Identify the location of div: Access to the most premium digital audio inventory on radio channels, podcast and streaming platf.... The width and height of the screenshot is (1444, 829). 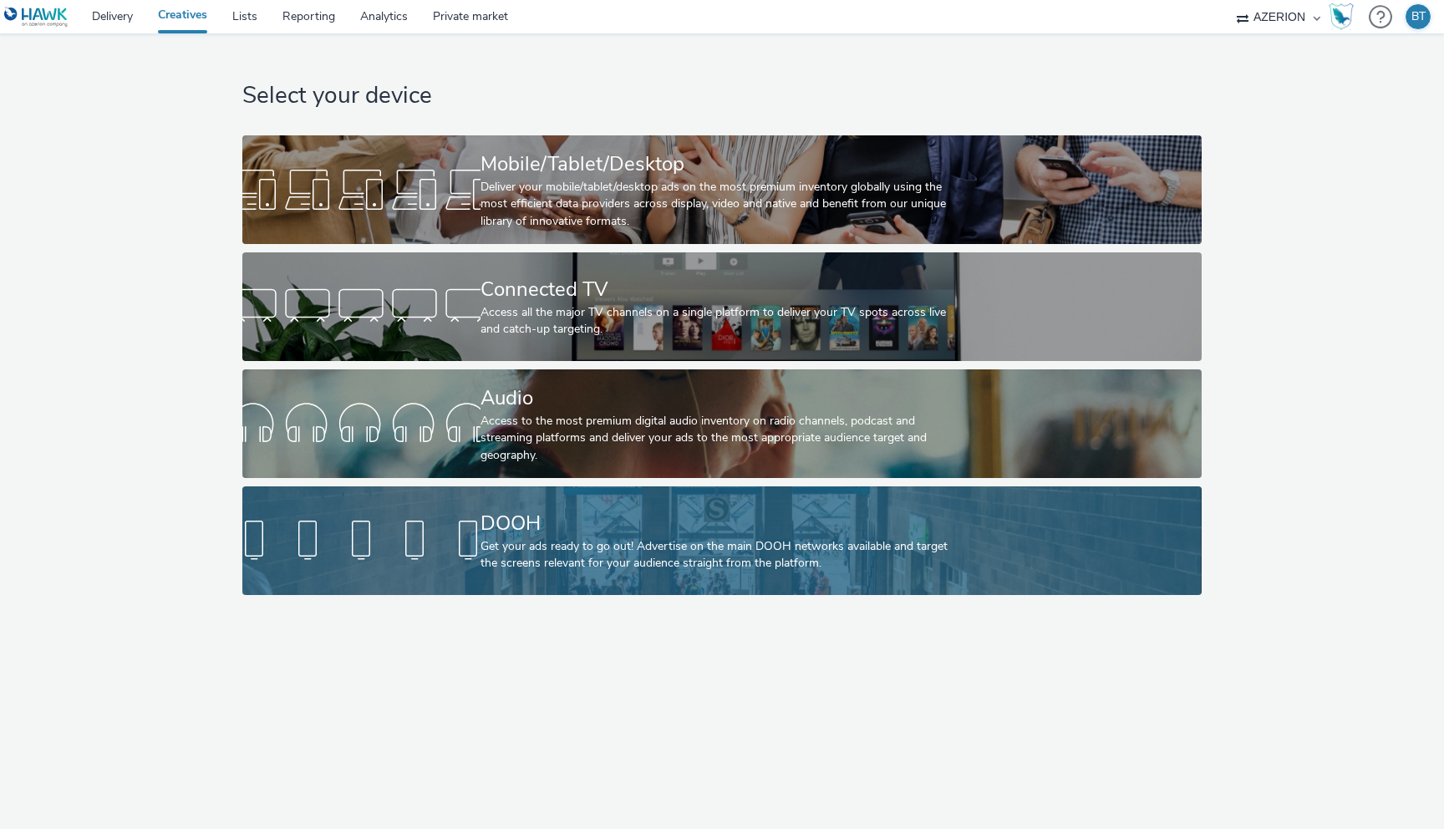
(719, 438).